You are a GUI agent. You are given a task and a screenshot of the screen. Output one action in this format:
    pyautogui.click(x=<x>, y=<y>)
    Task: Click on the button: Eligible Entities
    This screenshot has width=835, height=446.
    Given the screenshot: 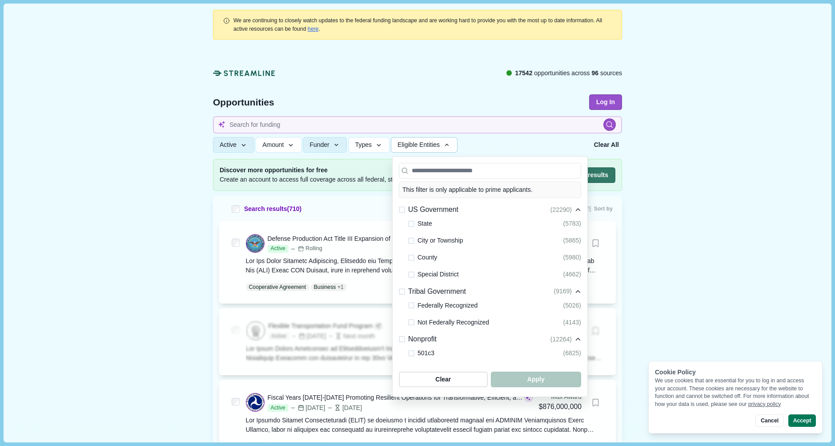 What is the action you would take?
    pyautogui.click(x=424, y=145)
    